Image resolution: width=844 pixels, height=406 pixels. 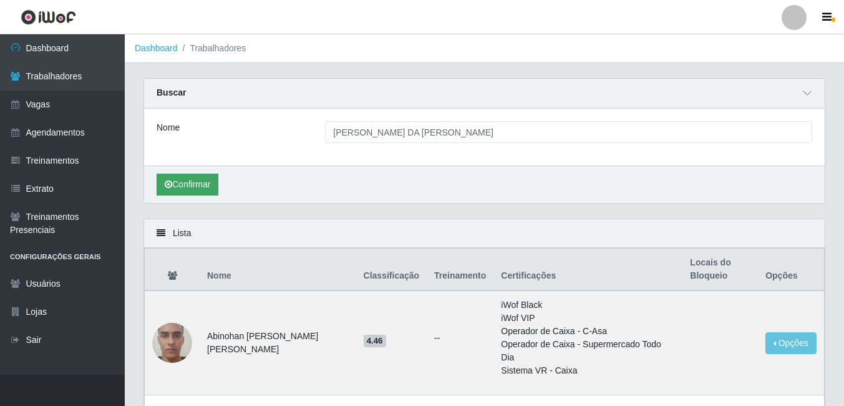 I want to click on li: Sistema VR - Caixa, so click(x=588, y=370).